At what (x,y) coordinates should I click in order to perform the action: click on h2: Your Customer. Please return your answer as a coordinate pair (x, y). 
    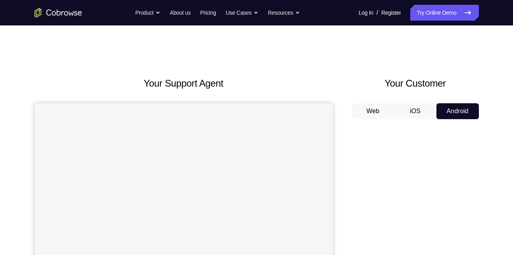
    Looking at the image, I should click on (415, 83).